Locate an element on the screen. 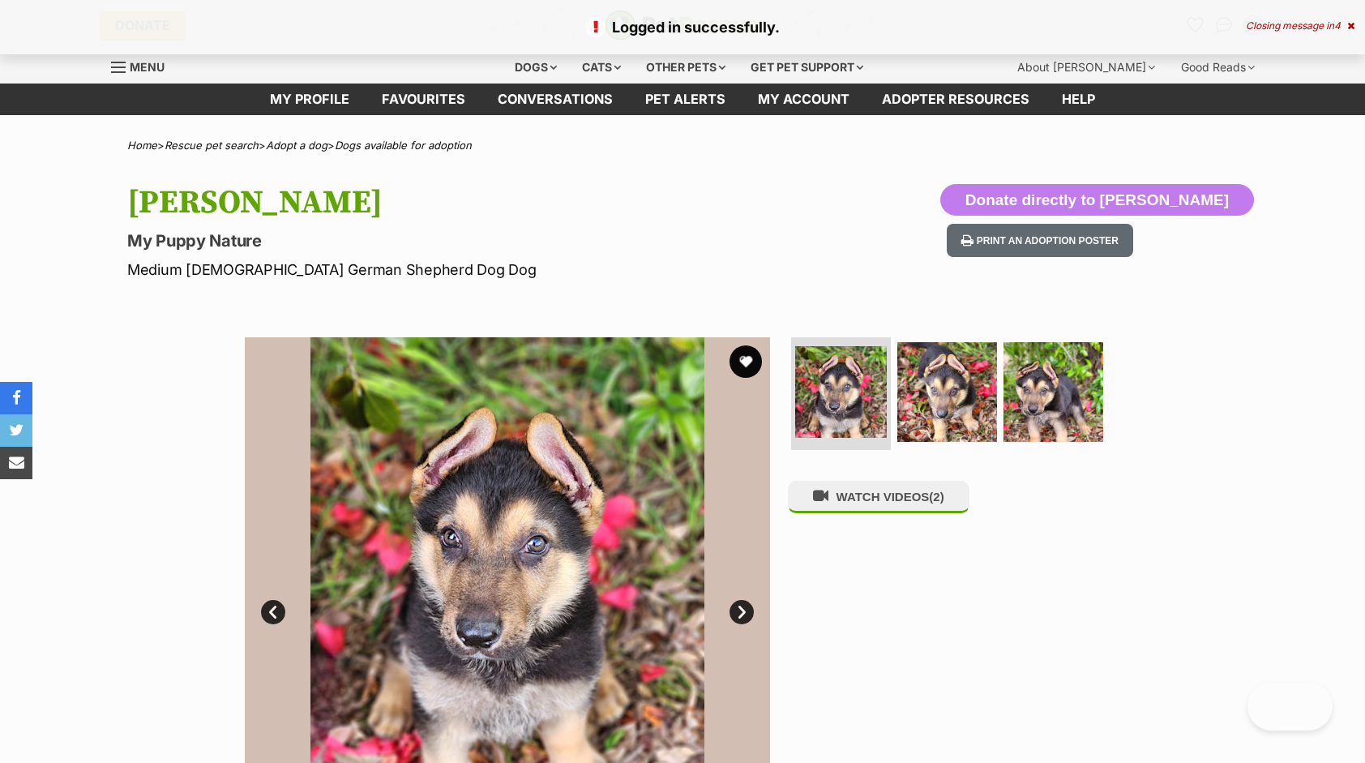  a: Menu is located at coordinates (143, 66).